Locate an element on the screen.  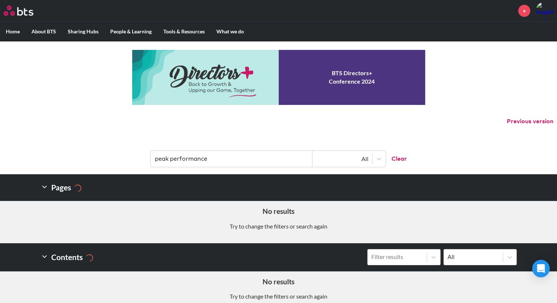
h2: Pages is located at coordinates (61, 187).